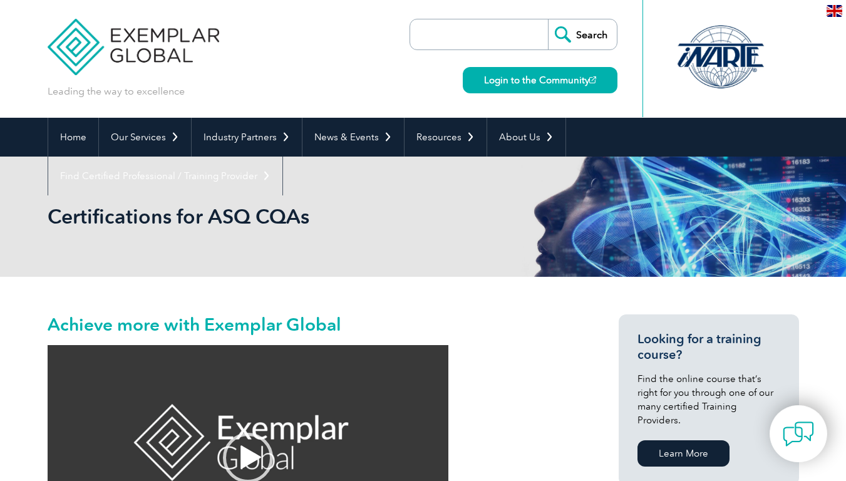 Image resolution: width=846 pixels, height=481 pixels. Describe the element at coordinates (311, 324) in the screenshot. I see `h2: Achieve more with Exemplar Global` at that location.